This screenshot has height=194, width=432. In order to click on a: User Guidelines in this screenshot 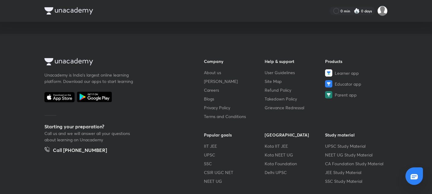, I will do `click(295, 72)`.